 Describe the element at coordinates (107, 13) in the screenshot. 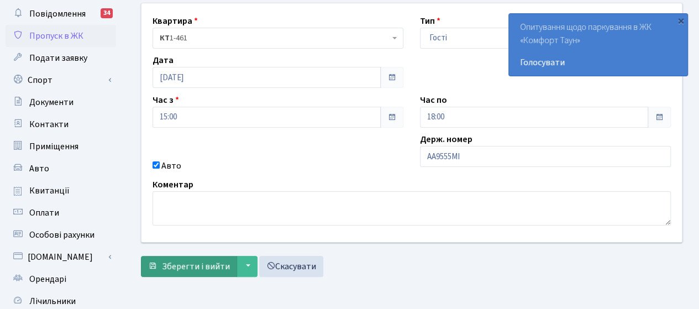

I see `div: 34` at that location.